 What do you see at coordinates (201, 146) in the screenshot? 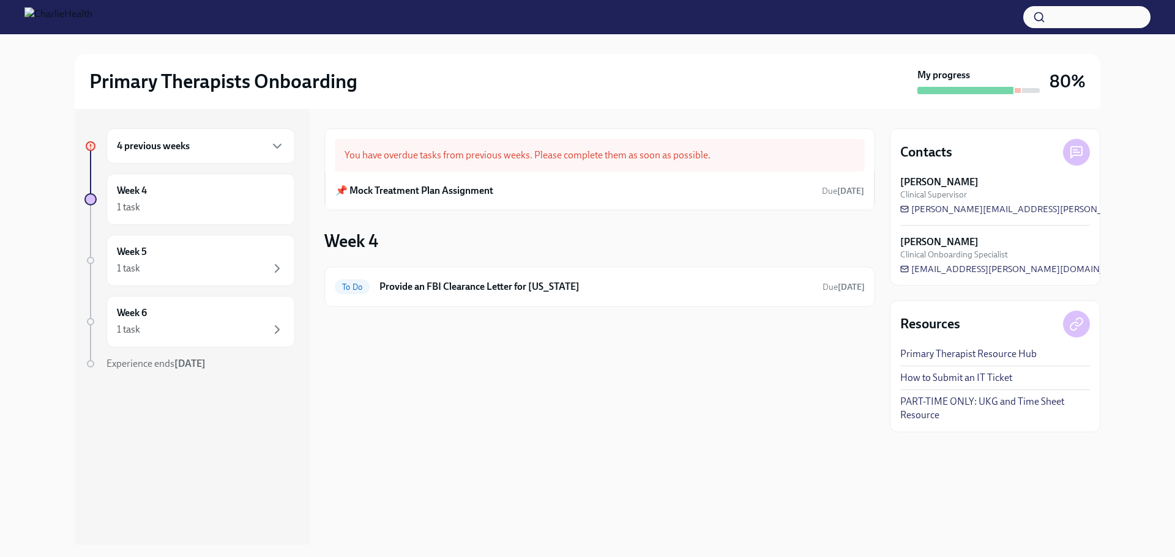
I see `div: 4 previous weeks` at bounding box center [201, 146].